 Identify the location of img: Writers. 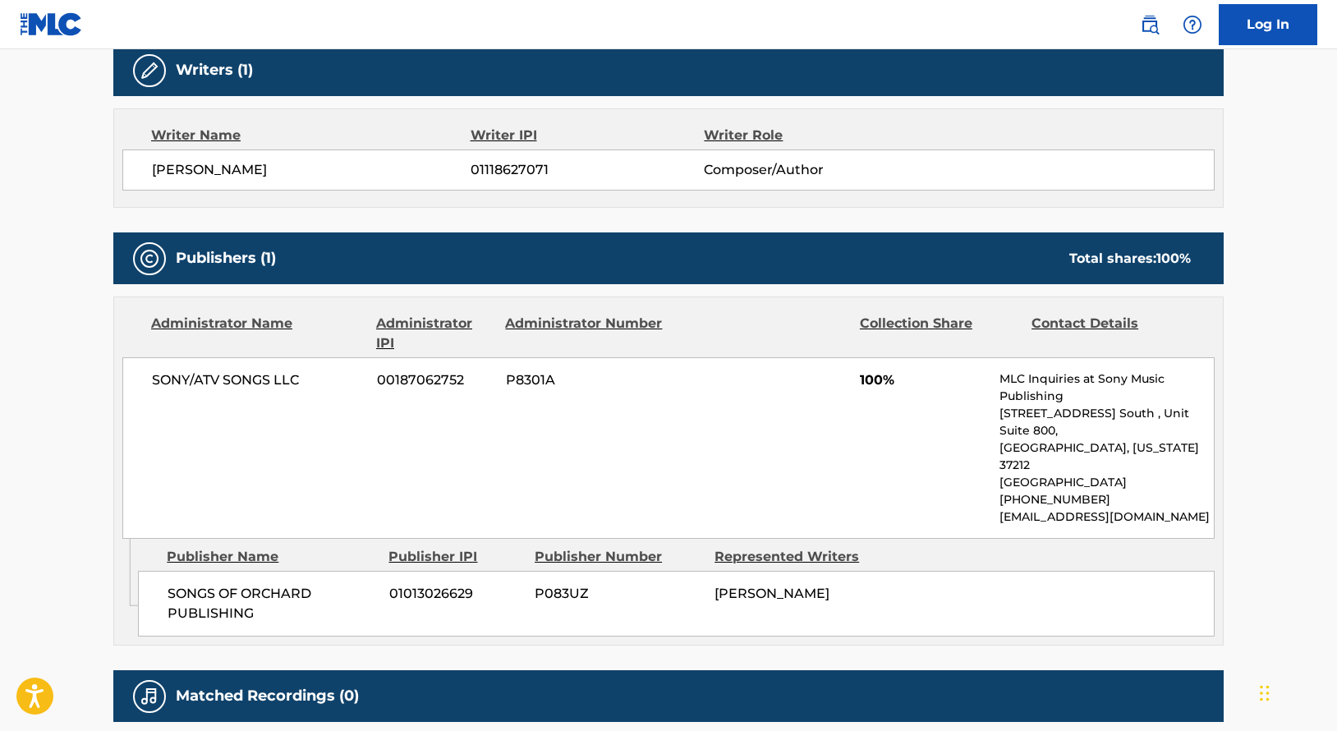
(149, 71).